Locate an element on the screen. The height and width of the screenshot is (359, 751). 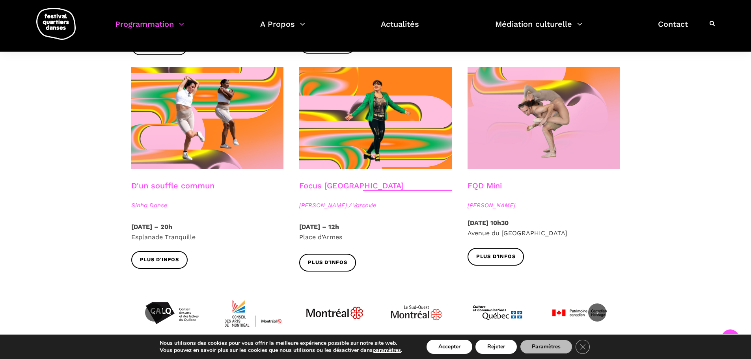
button: Rejeter is located at coordinates (496, 347).